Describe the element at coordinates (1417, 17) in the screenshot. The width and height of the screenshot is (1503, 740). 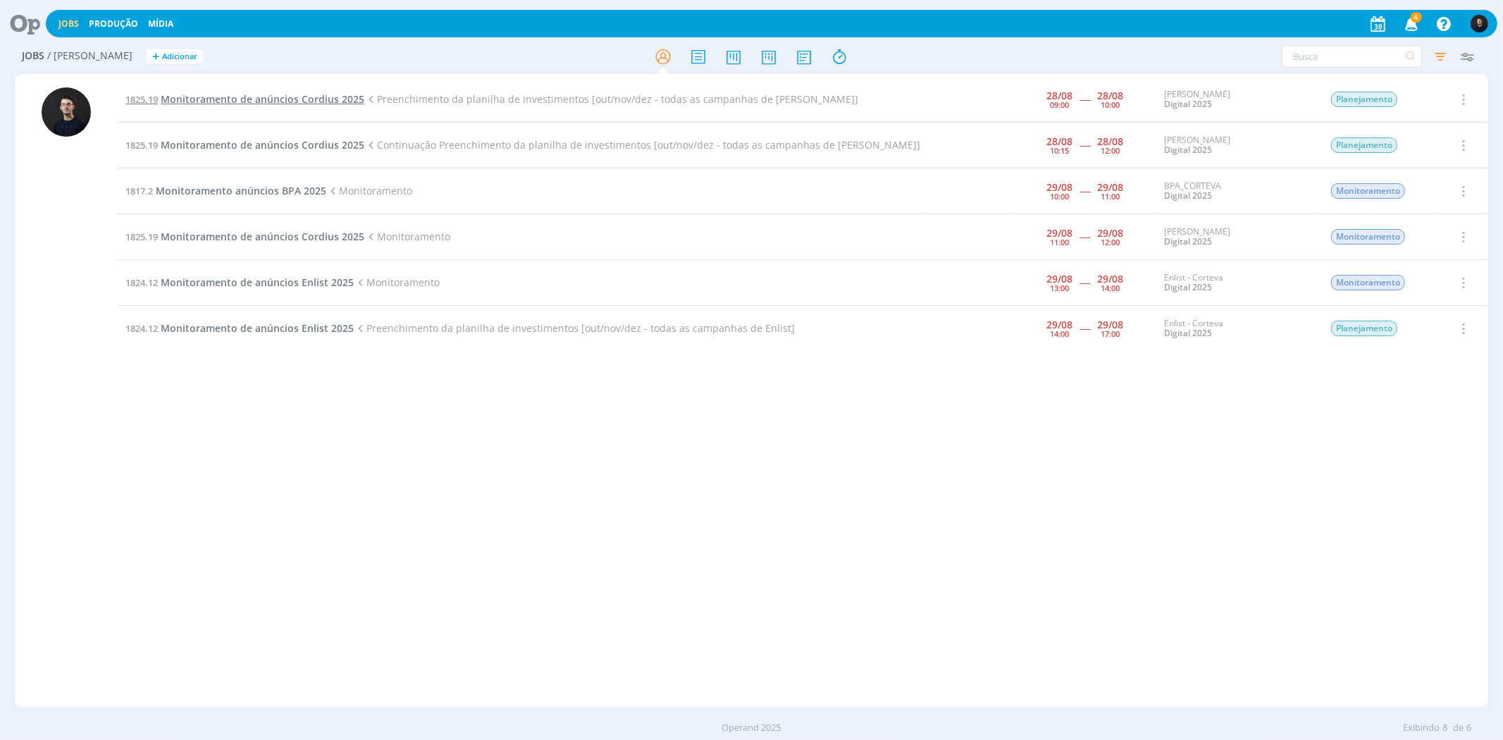
I see `span: 4` at that location.